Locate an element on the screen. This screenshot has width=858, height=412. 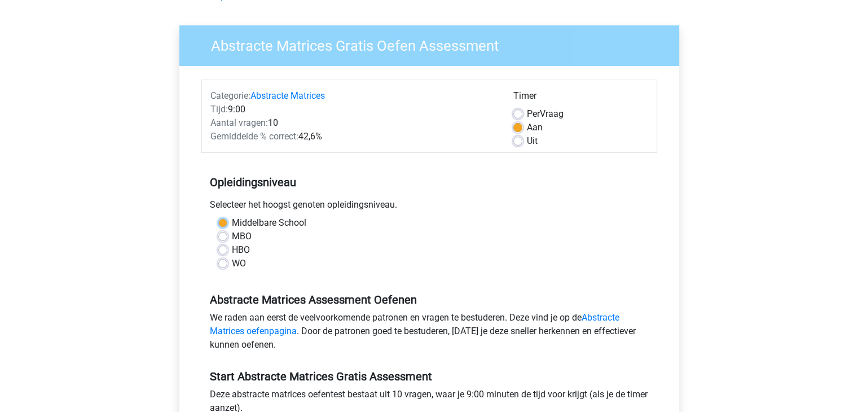
h5: Opleidingsniveau is located at coordinates (429, 182).